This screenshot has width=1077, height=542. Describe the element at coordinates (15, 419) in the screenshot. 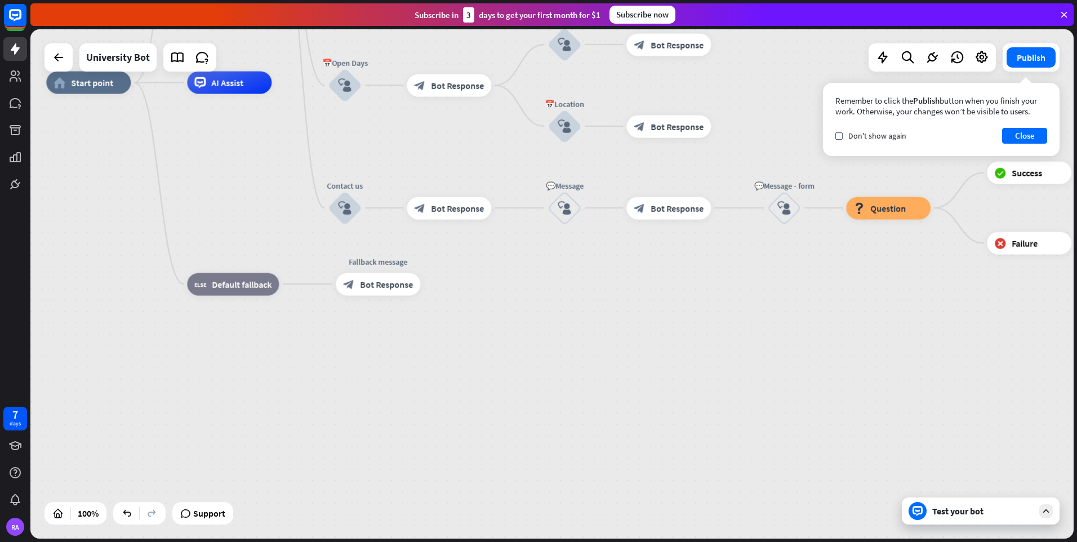

I see `a: 7 days` at that location.